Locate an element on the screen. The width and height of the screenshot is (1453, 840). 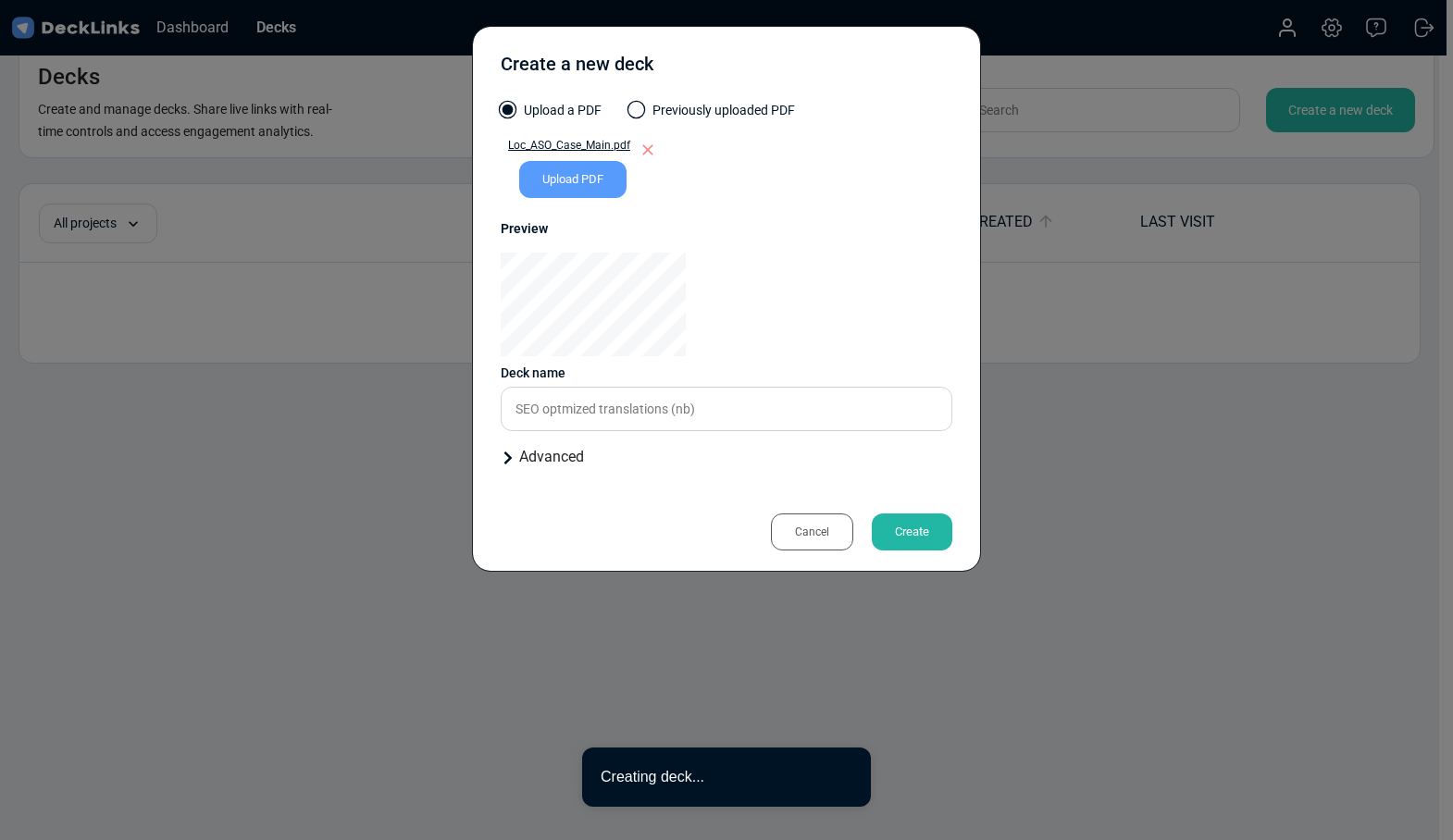
div: Advanced is located at coordinates (726, 457).